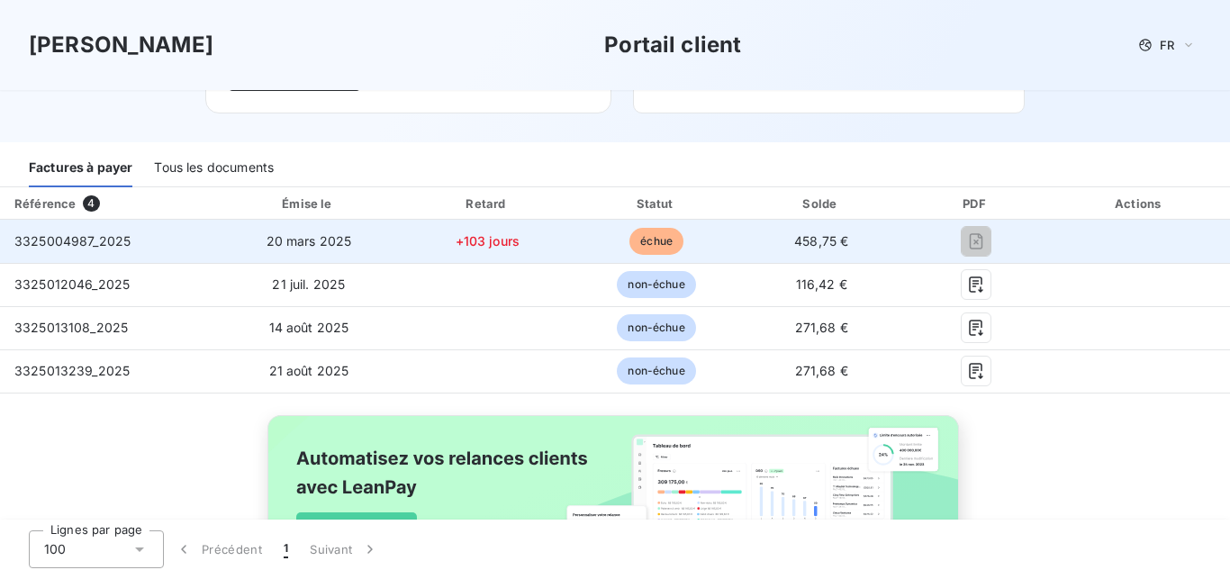  What do you see at coordinates (1139, 204) in the screenshot?
I see `div: Actions` at bounding box center [1139, 204].